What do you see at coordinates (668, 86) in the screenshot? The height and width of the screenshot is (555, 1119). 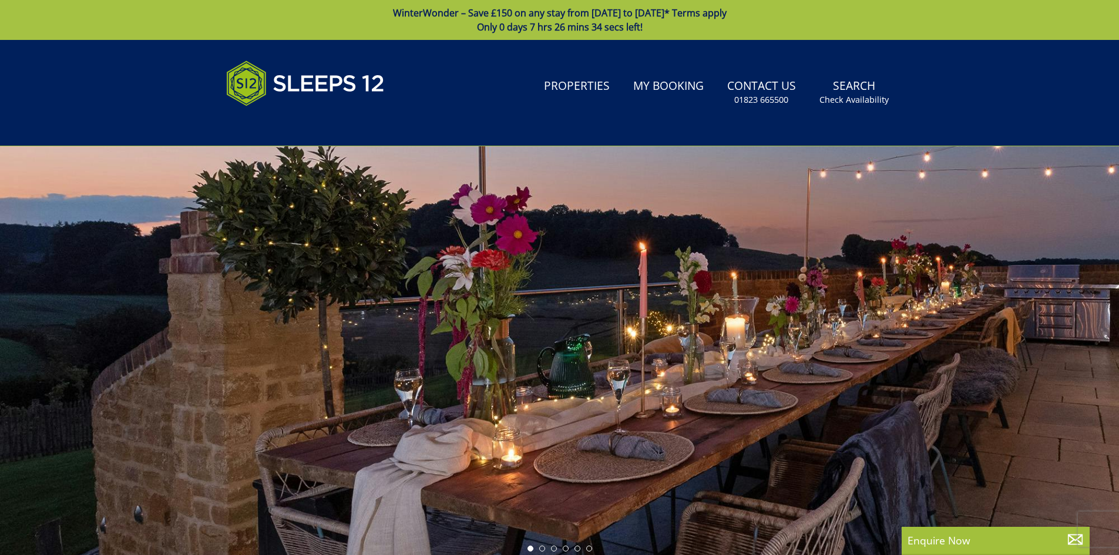 I see `a: My Booking` at bounding box center [668, 86].